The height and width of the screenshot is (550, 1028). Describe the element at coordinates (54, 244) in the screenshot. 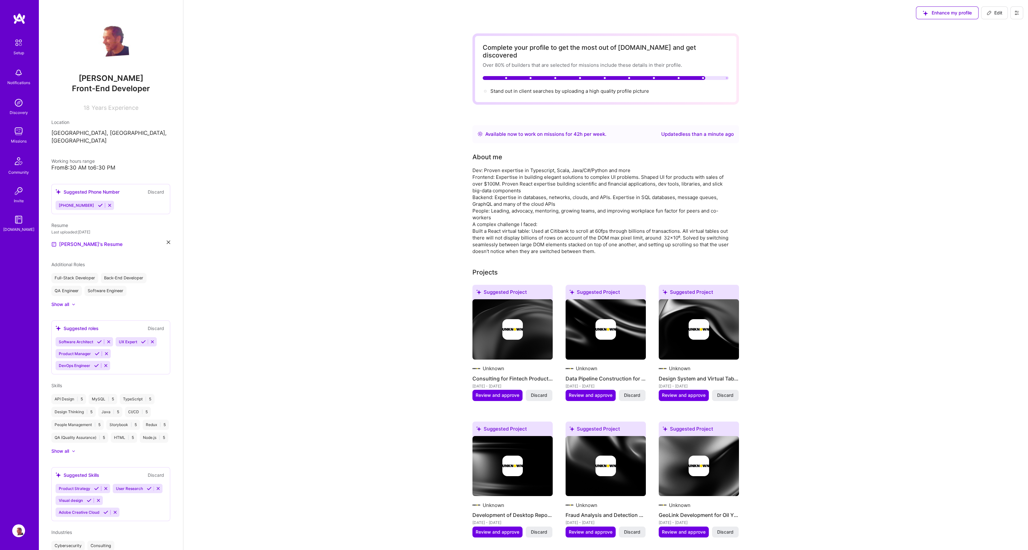

I see `img: Resume` at that location.